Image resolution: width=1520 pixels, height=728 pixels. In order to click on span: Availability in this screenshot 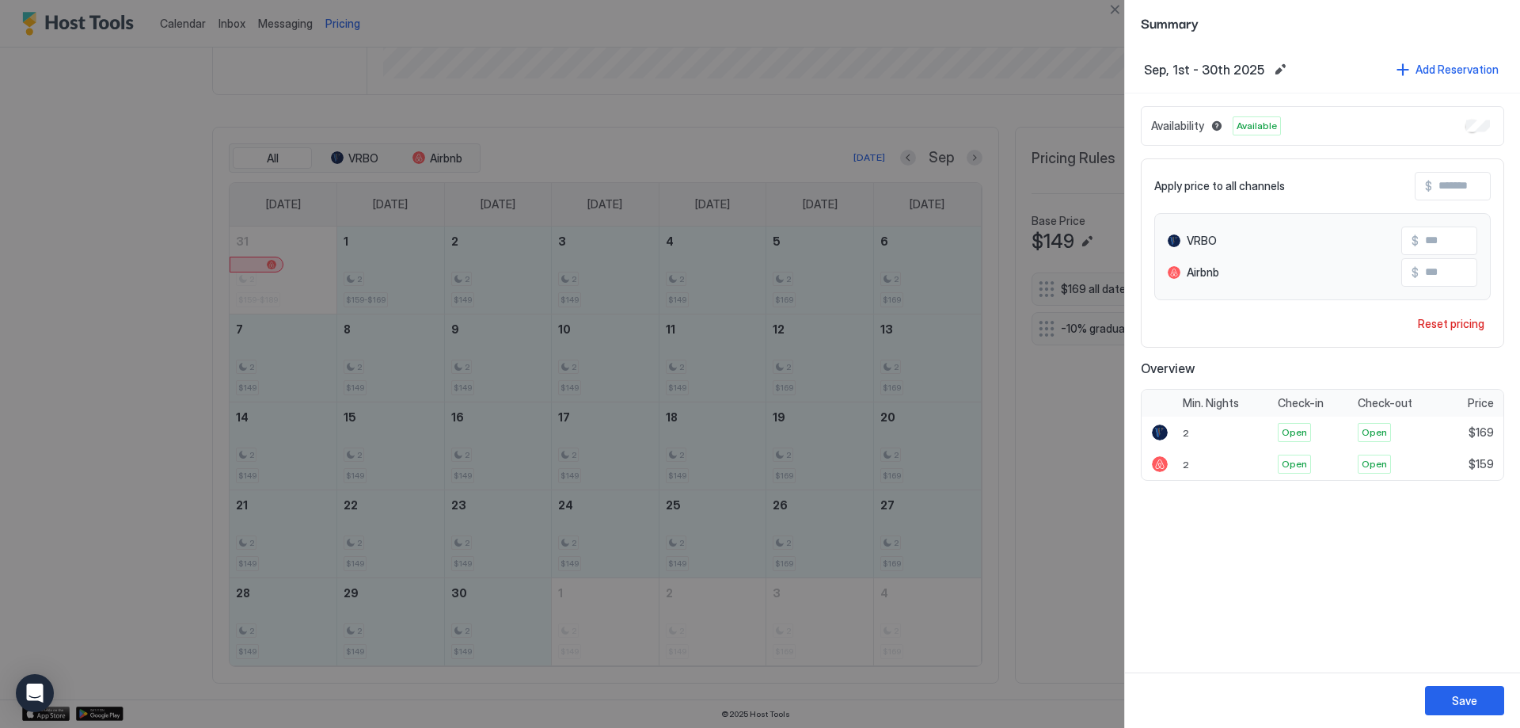, I will do `click(1177, 126)`.